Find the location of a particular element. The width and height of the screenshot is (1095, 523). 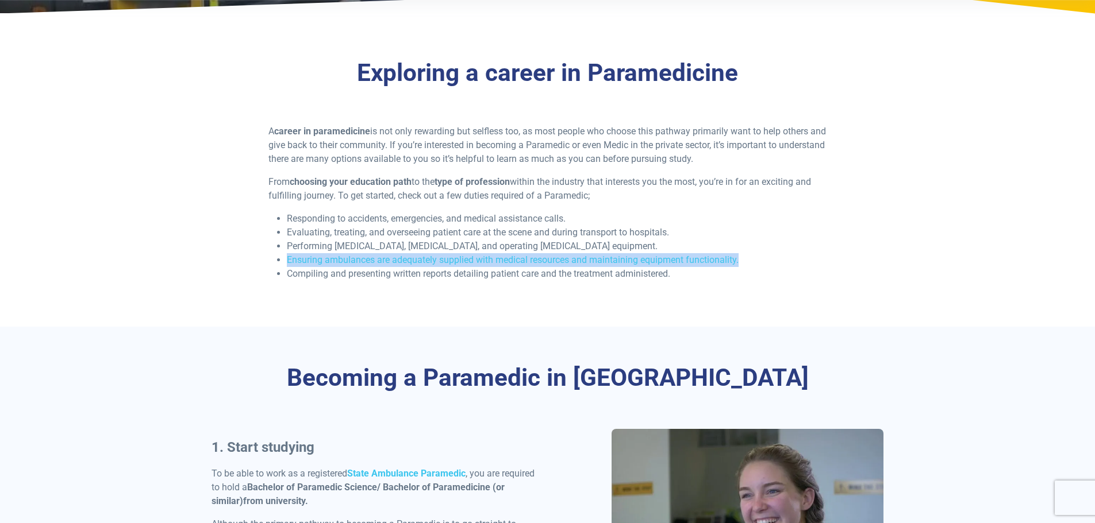

p: From to the within the industry that interests you the most, you’re in for an exciting and fulfil... is located at coordinates (547, 189).